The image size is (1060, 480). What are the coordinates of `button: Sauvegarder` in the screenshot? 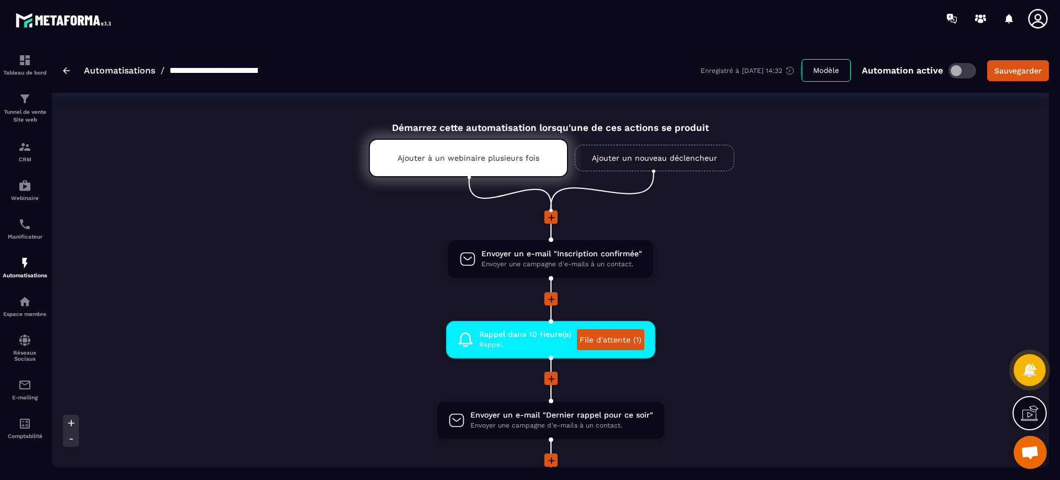 It's located at (1018, 71).